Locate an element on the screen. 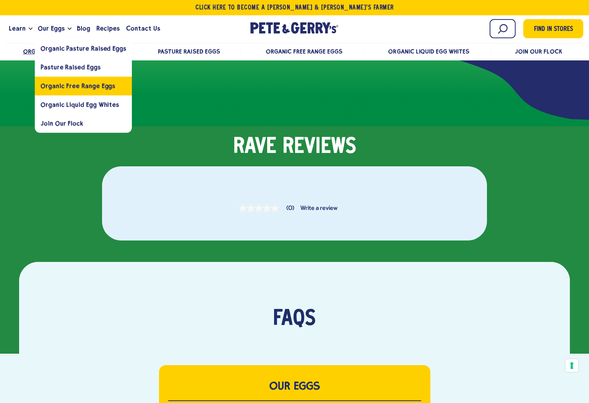 The height and width of the screenshot is (403, 589). span: FAQS is located at coordinates (295, 319).